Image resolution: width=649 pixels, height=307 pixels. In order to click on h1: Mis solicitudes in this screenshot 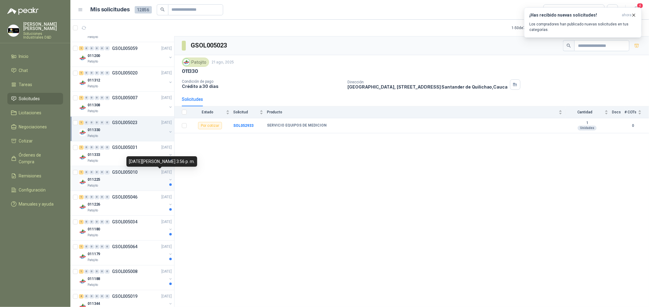, I will do `click(110, 9)`.